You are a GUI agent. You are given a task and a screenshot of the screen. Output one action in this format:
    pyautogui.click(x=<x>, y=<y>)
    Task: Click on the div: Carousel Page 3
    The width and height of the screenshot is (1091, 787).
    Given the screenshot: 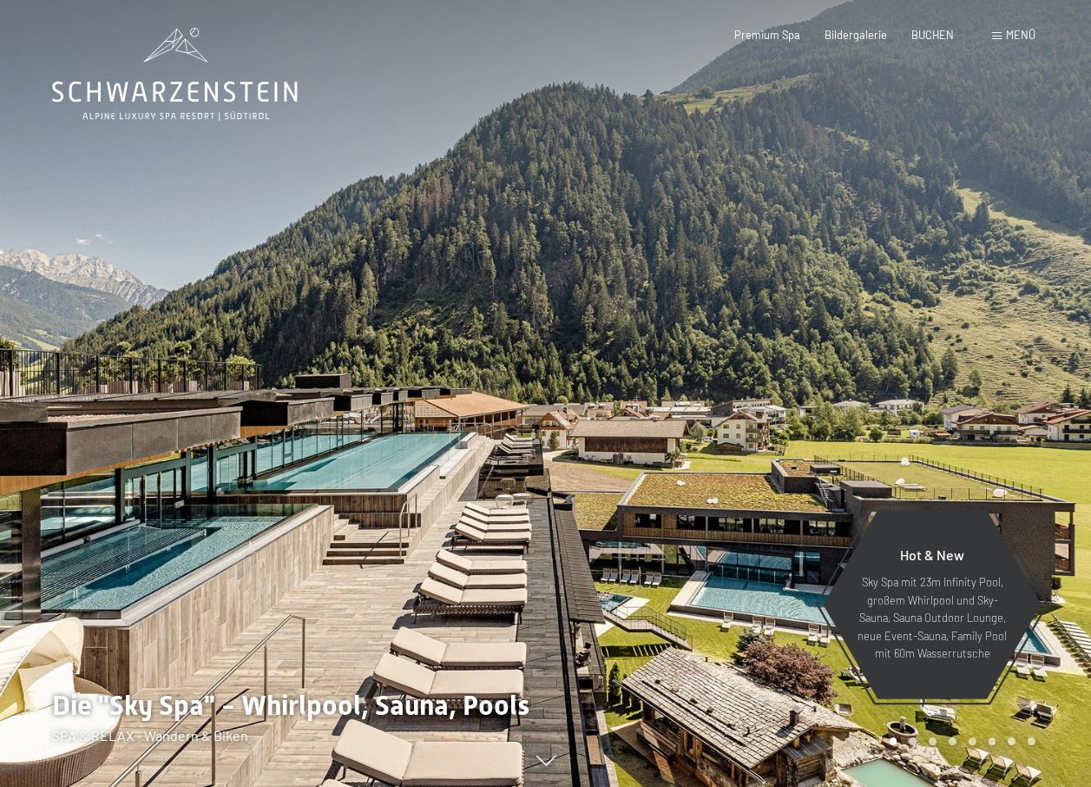 What is the action you would take?
    pyautogui.click(x=932, y=741)
    